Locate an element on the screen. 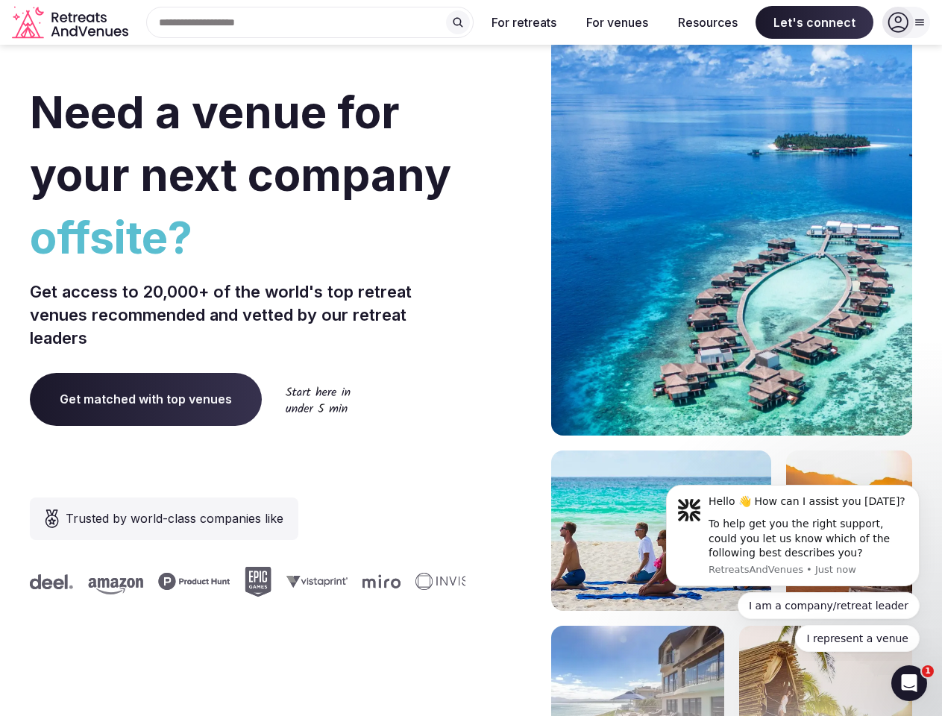  button: For venues is located at coordinates (617, 22).